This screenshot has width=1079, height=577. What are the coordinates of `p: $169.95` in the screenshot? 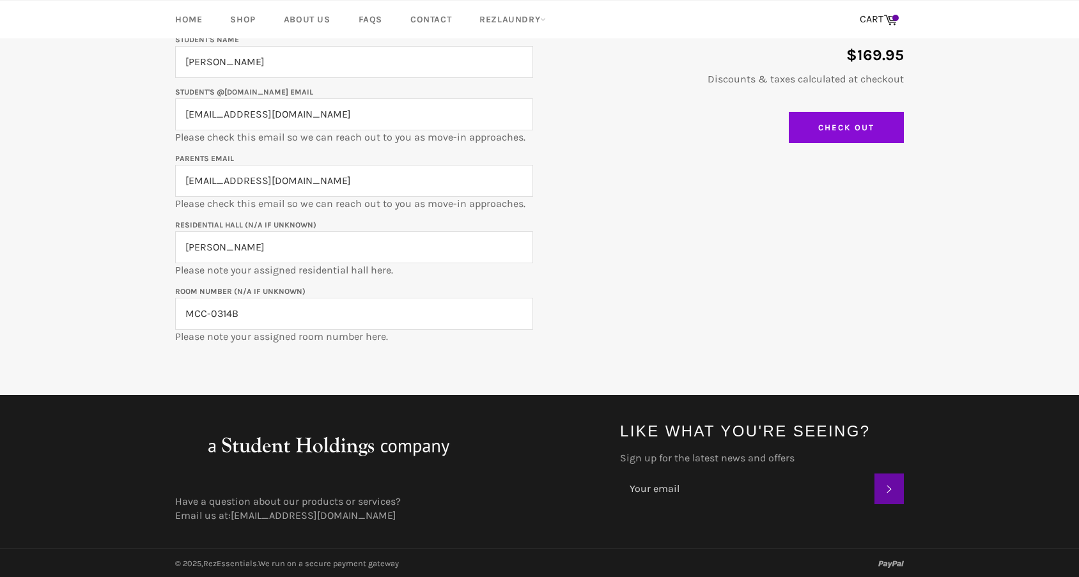 It's located at (725, 55).